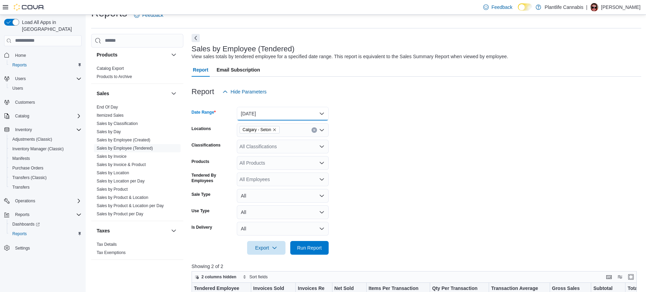 Image resolution: width=646 pixels, height=292 pixels. What do you see at coordinates (213, 178) in the screenshot?
I see `label: Tendered By Employees` at bounding box center [213, 178].